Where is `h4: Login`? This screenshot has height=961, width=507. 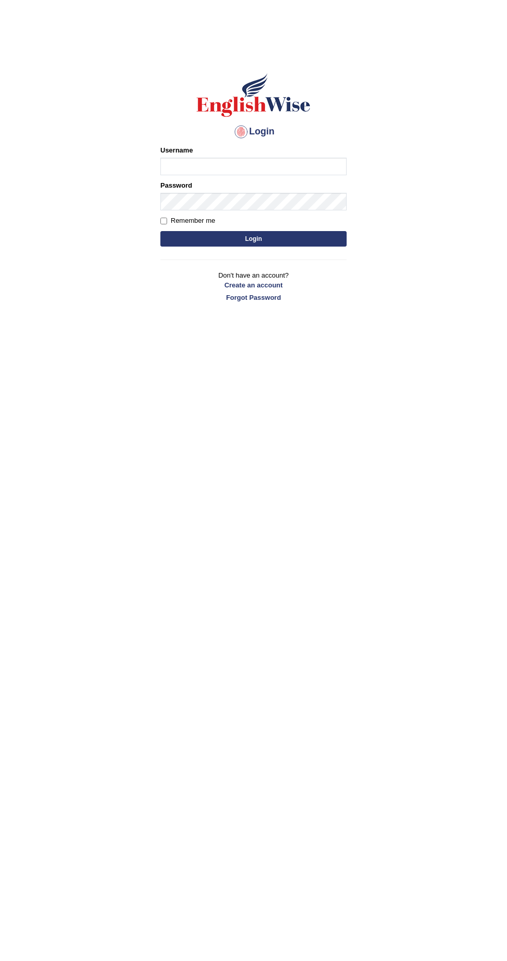
h4: Login is located at coordinates (253, 132).